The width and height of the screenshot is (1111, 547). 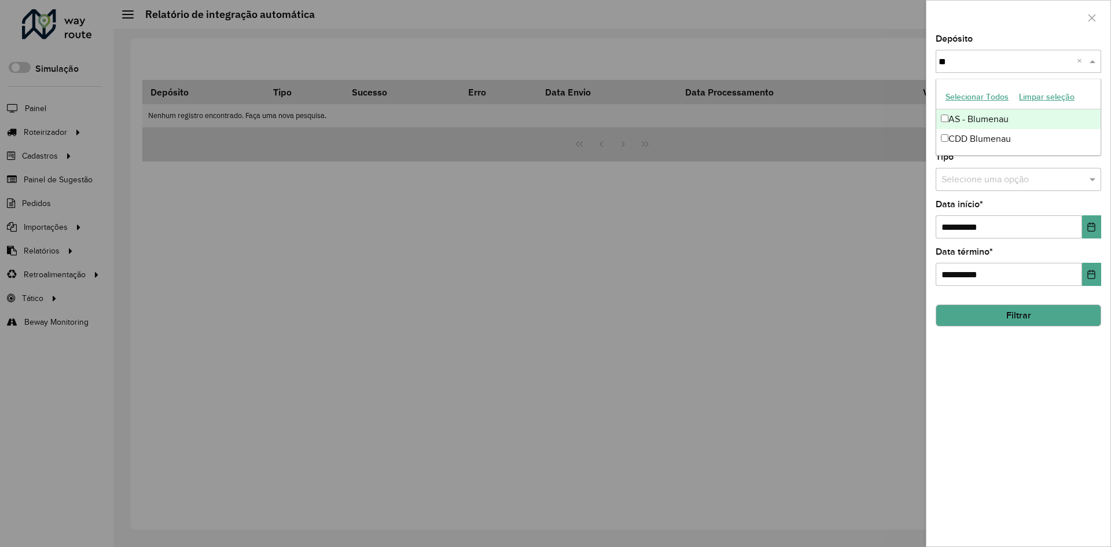 What do you see at coordinates (1081, 61) in the screenshot?
I see `span: Clear all` at bounding box center [1081, 61].